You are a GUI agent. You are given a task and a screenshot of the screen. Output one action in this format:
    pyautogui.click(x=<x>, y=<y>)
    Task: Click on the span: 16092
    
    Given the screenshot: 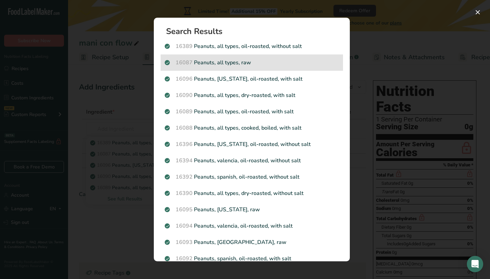 What is the action you would take?
    pyautogui.click(x=184, y=259)
    